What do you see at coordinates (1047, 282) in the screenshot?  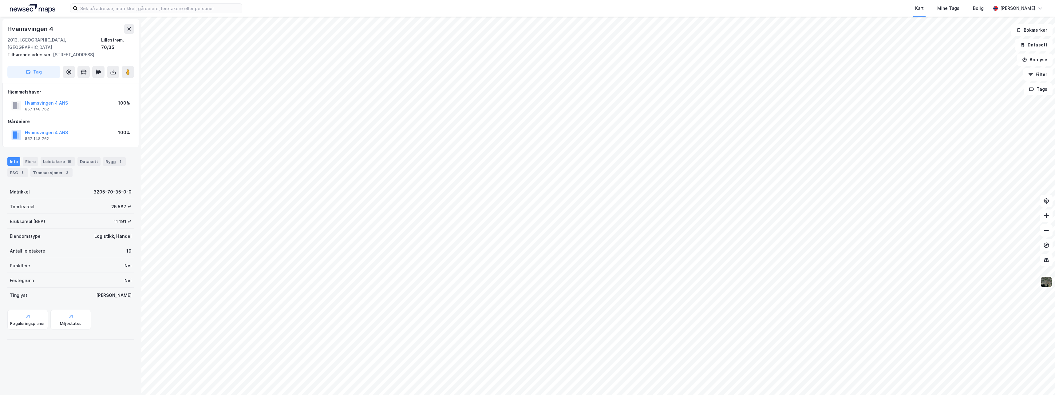 I see `img: 9k=` at bounding box center [1047, 282].